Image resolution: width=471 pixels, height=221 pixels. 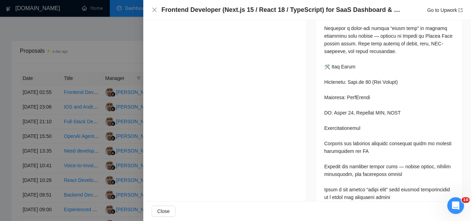 What do you see at coordinates (163, 211) in the screenshot?
I see `span: Close` at bounding box center [163, 211].